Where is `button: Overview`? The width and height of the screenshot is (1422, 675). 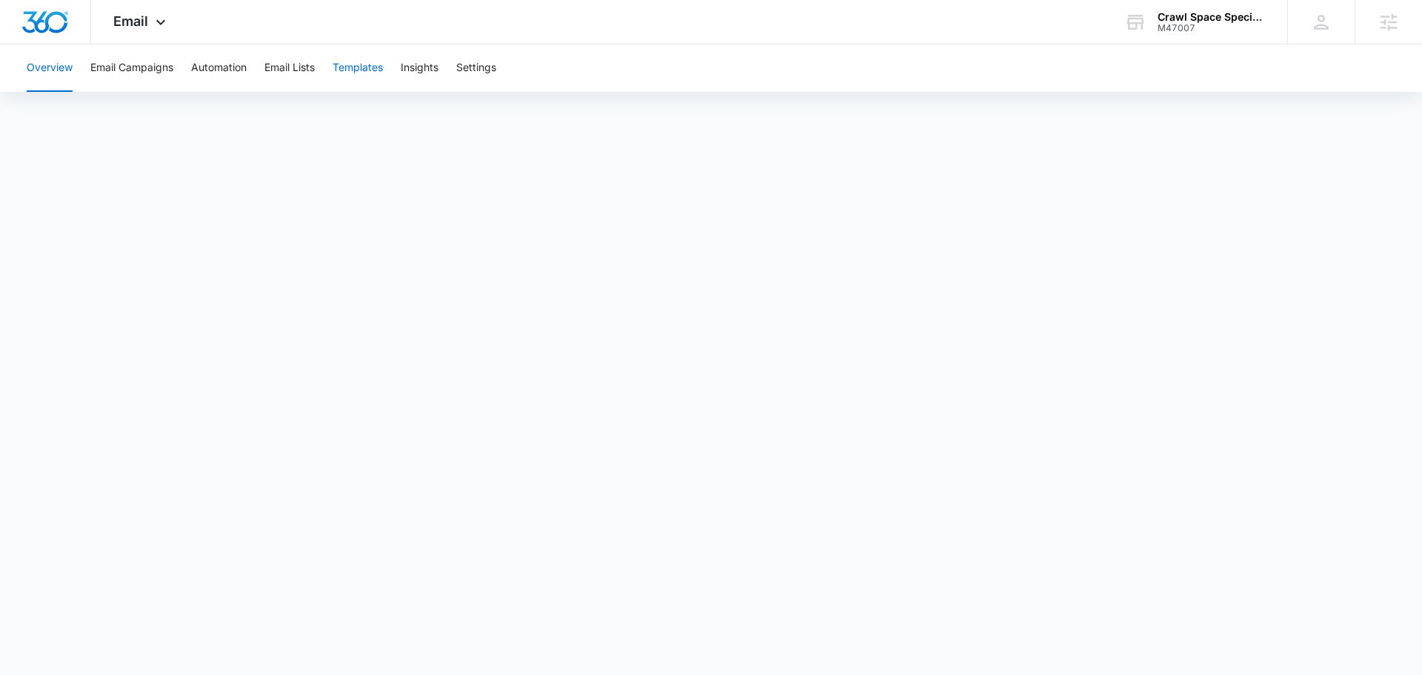
button: Overview is located at coordinates (50, 68).